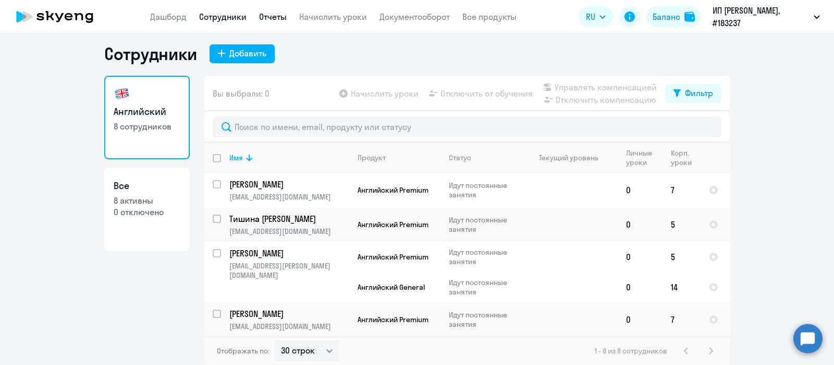 This screenshot has height=365, width=834. Describe the element at coordinates (243, 350) in the screenshot. I see `span: Отображать по:` at that location.